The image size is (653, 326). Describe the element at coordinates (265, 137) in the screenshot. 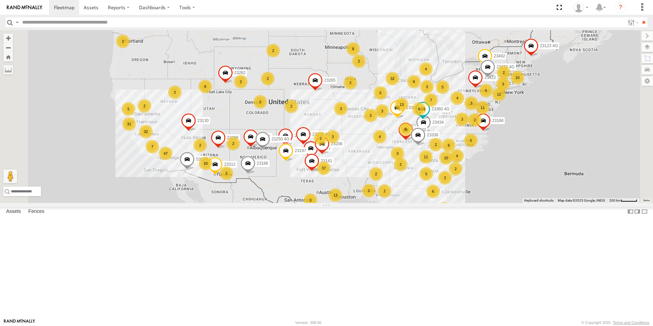

I see `span: 23305` at that location.